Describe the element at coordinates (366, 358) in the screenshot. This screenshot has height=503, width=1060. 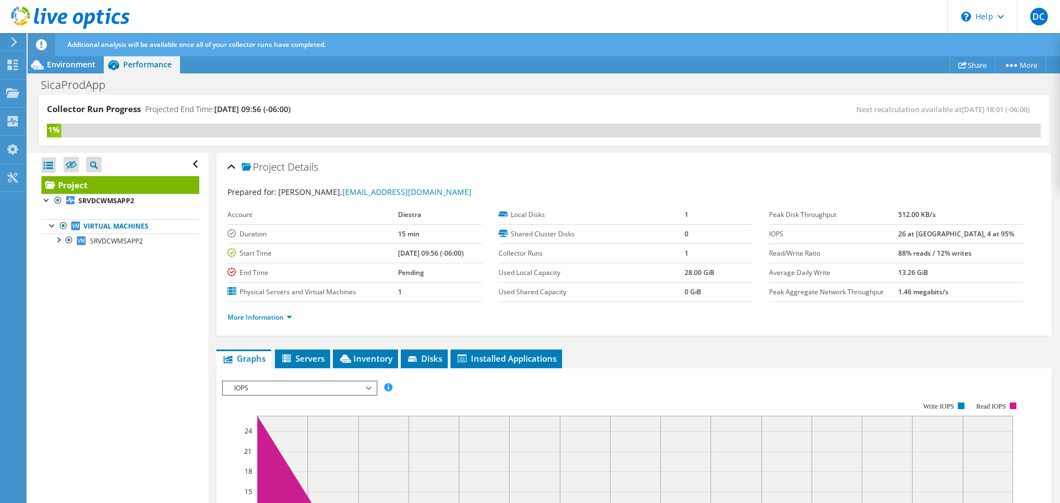
I see `span: Inventory` at that location.